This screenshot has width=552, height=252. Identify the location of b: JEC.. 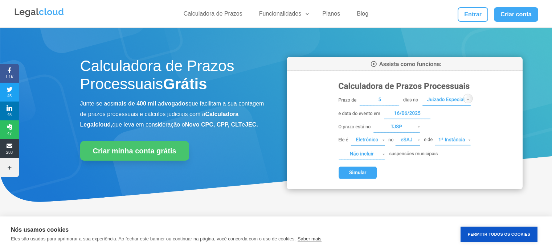
(251, 124).